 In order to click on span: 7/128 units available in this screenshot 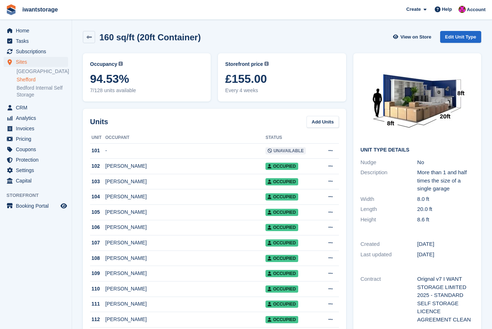, I will do `click(147, 90)`.